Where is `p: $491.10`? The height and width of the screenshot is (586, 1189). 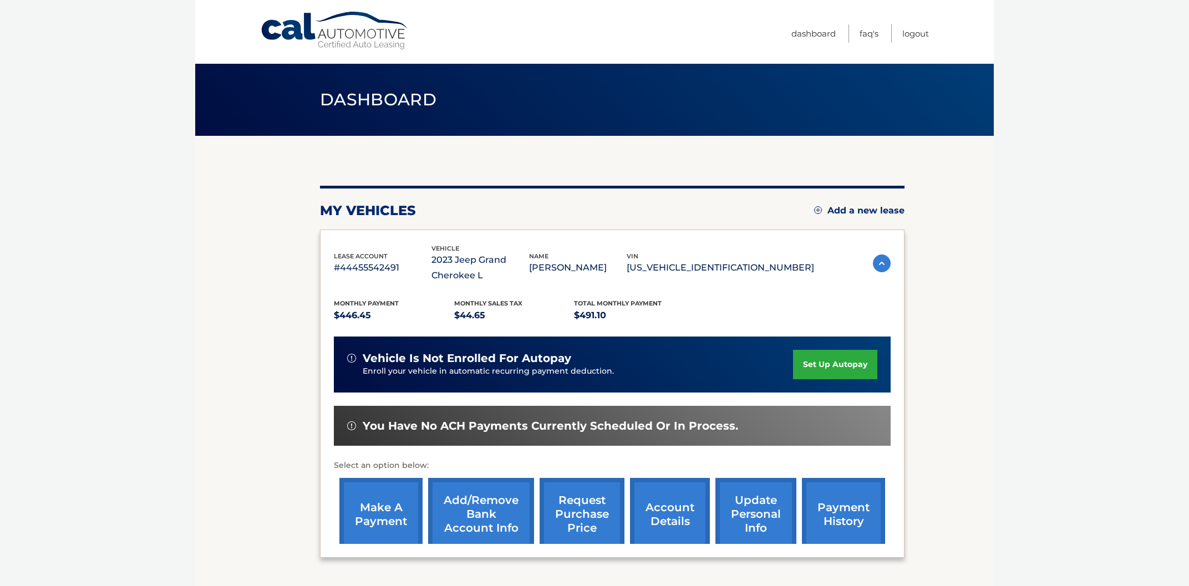
p: $491.10 is located at coordinates (634, 316).